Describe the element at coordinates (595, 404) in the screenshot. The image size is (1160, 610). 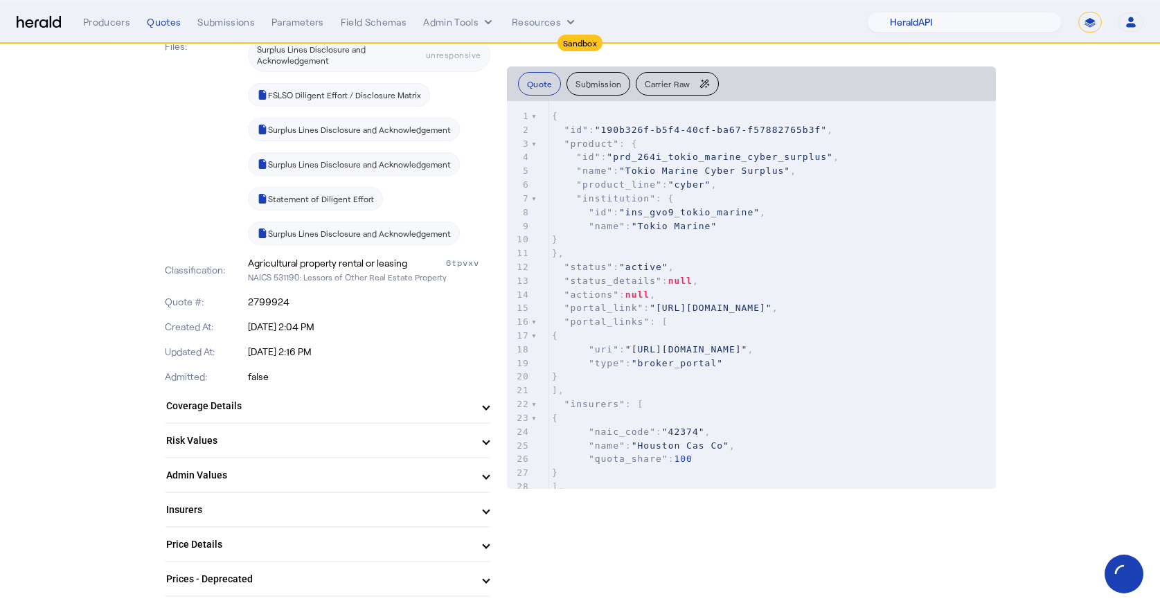
I see `span: "insurers"` at that location.